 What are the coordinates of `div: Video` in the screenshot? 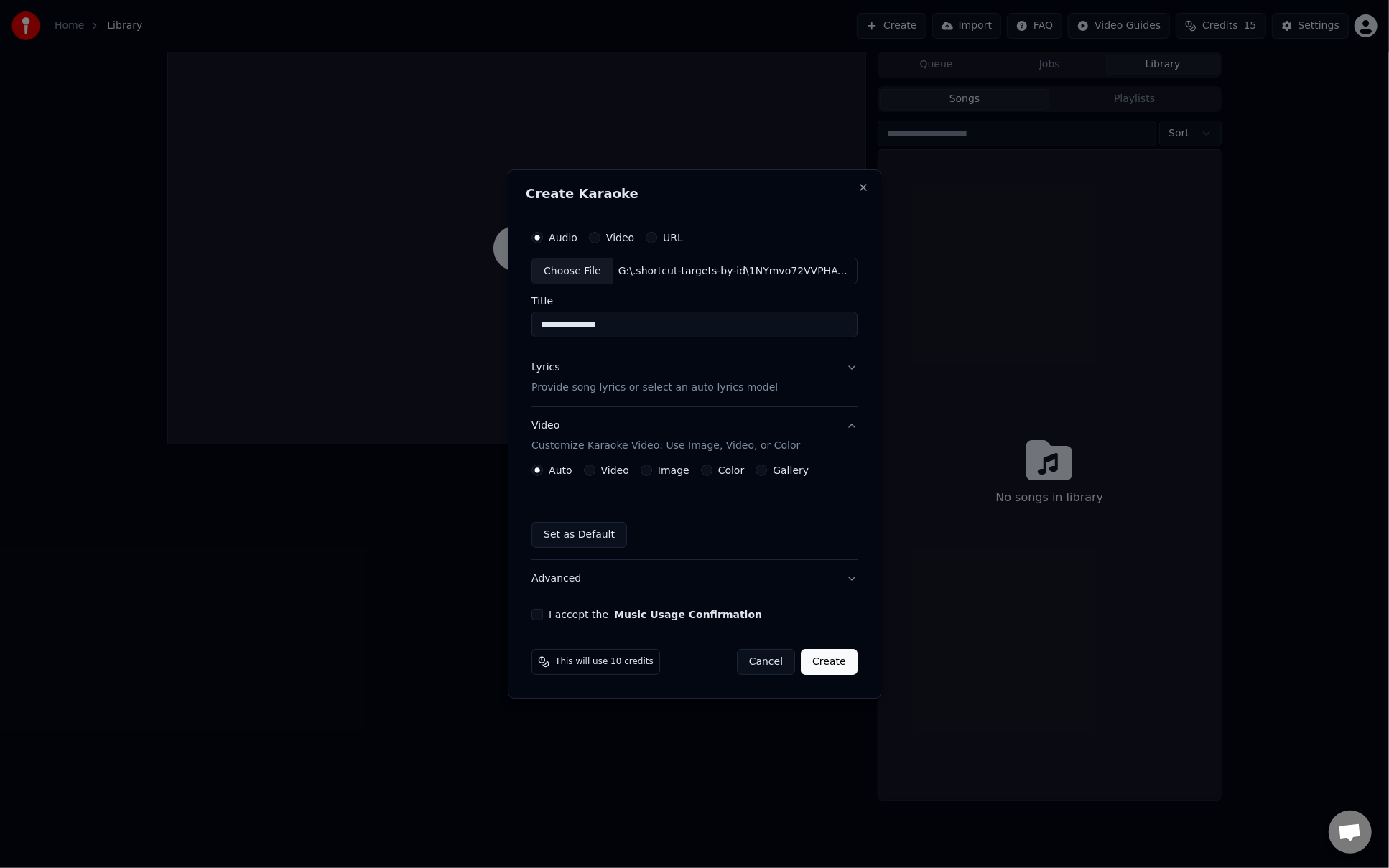 It's located at (665, 437).